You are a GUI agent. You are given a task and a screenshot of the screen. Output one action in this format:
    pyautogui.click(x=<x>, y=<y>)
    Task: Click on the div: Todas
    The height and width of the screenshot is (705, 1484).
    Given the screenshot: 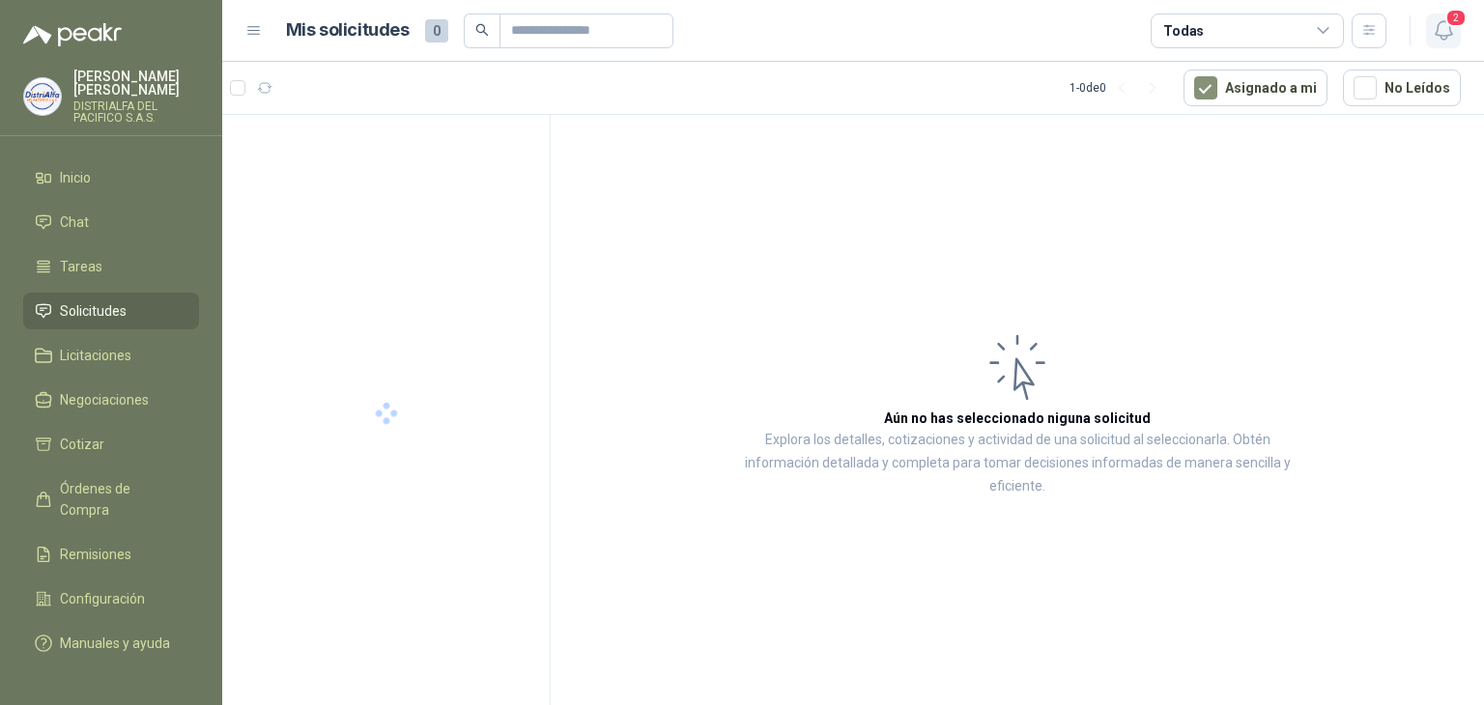 What is the action you would take?
    pyautogui.click(x=1184, y=31)
    